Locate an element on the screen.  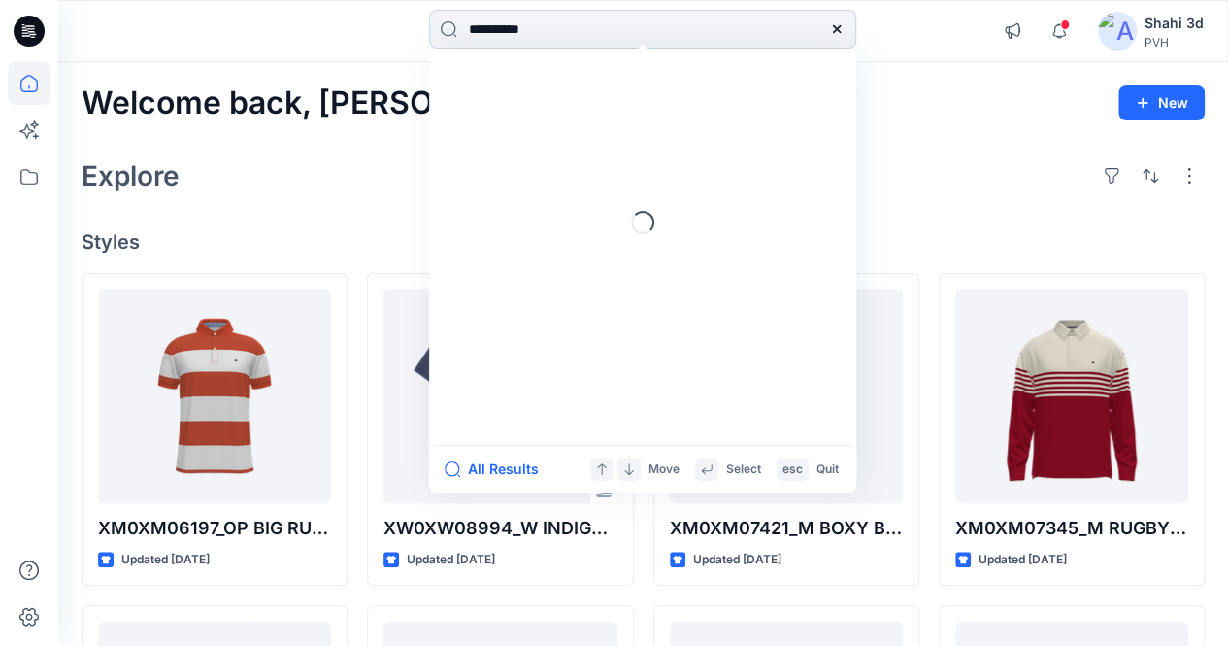
p: XM0XM06197_OP BIG RUGBY SS POLO RF_PROTO_V01 is located at coordinates (215, 528).